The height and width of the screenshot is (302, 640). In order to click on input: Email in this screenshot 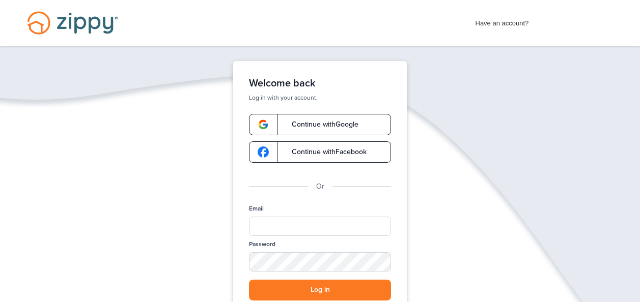, I will do `click(320, 227)`.